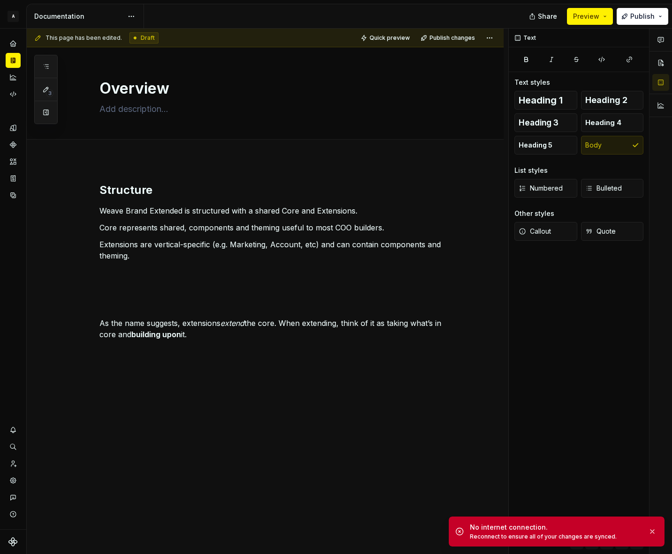 This screenshot has height=554, width=672. What do you see at coordinates (452, 38) in the screenshot?
I see `span: Publish changes` at bounding box center [452, 38].